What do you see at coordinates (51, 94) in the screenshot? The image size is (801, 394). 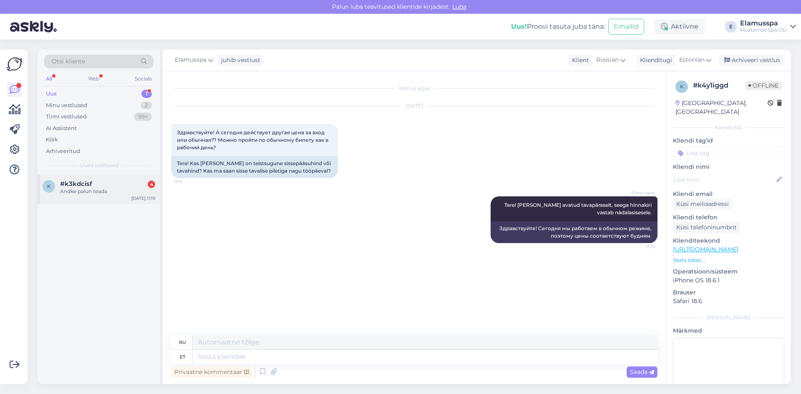 I see `div: Uus` at bounding box center [51, 94].